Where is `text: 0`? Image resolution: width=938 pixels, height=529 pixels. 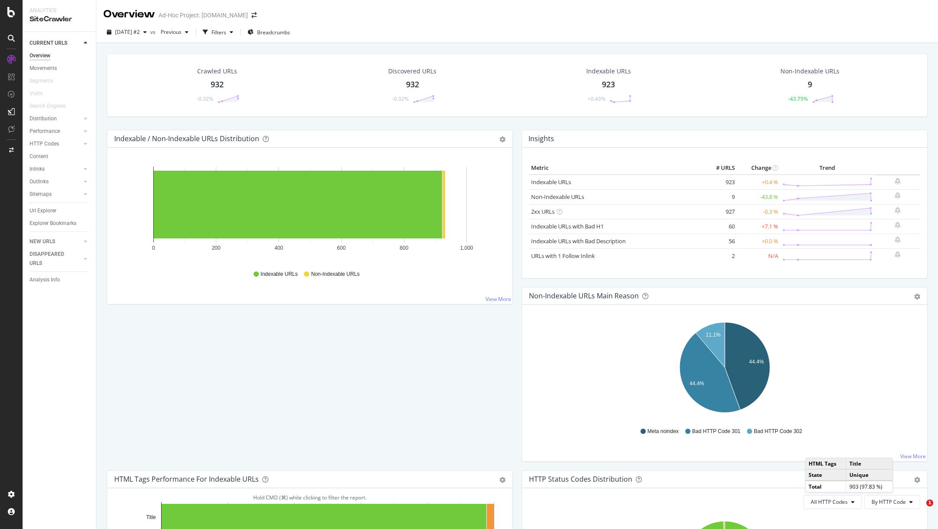 text: 0 is located at coordinates (153, 248).